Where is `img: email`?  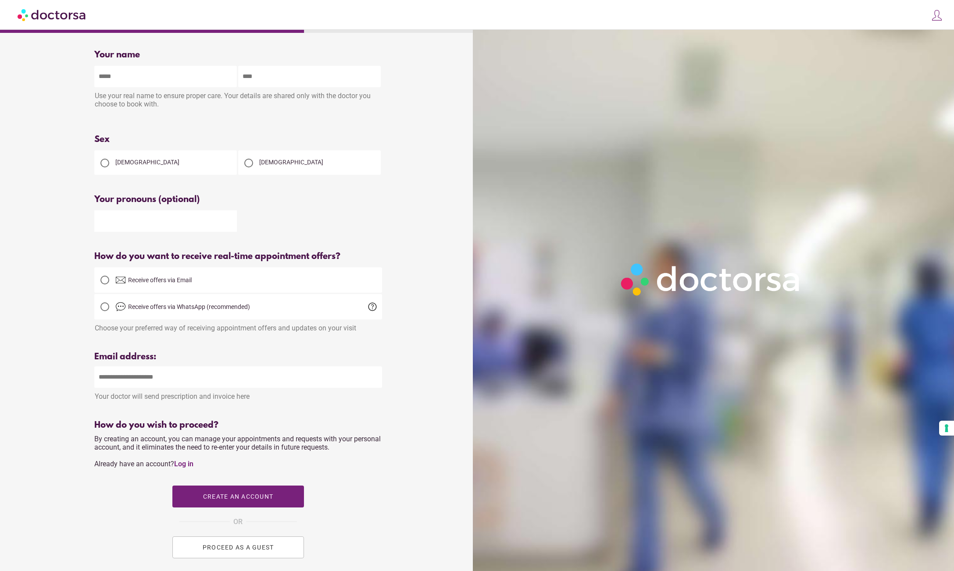 img: email is located at coordinates (121, 280).